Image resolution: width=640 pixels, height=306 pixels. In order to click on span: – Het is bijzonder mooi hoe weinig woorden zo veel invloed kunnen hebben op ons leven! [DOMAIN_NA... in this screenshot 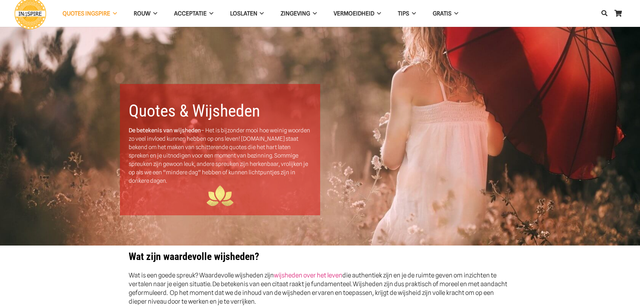, I will do `click(219, 156)`.